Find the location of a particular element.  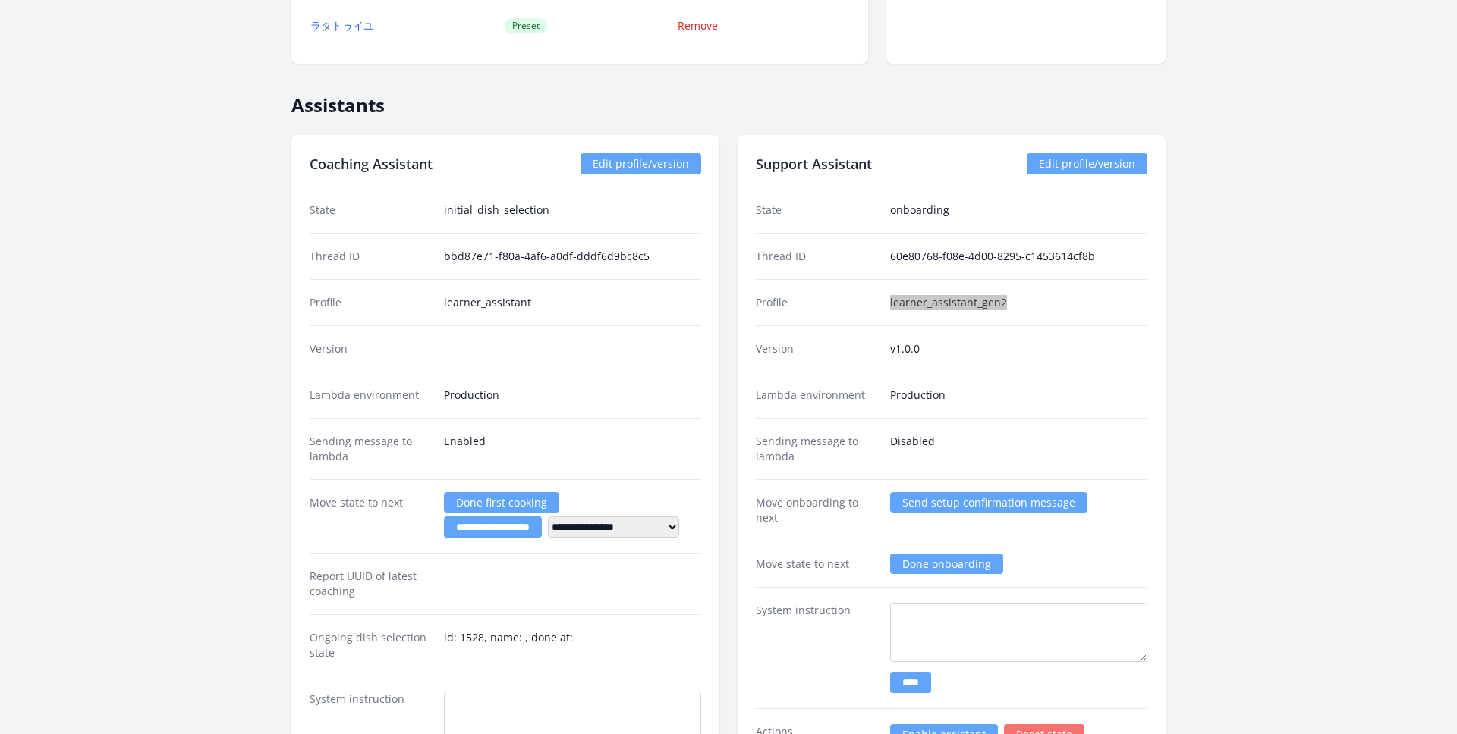

dd: learner_assistant_gen2 is located at coordinates (1018, 303).